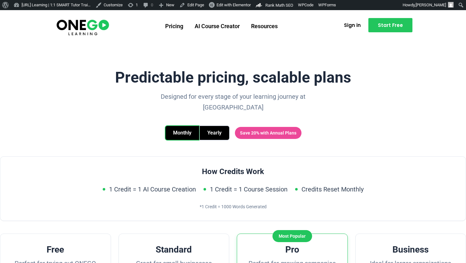 Image resolution: width=466 pixels, height=263 pixels. I want to click on h3: Business, so click(411, 250).